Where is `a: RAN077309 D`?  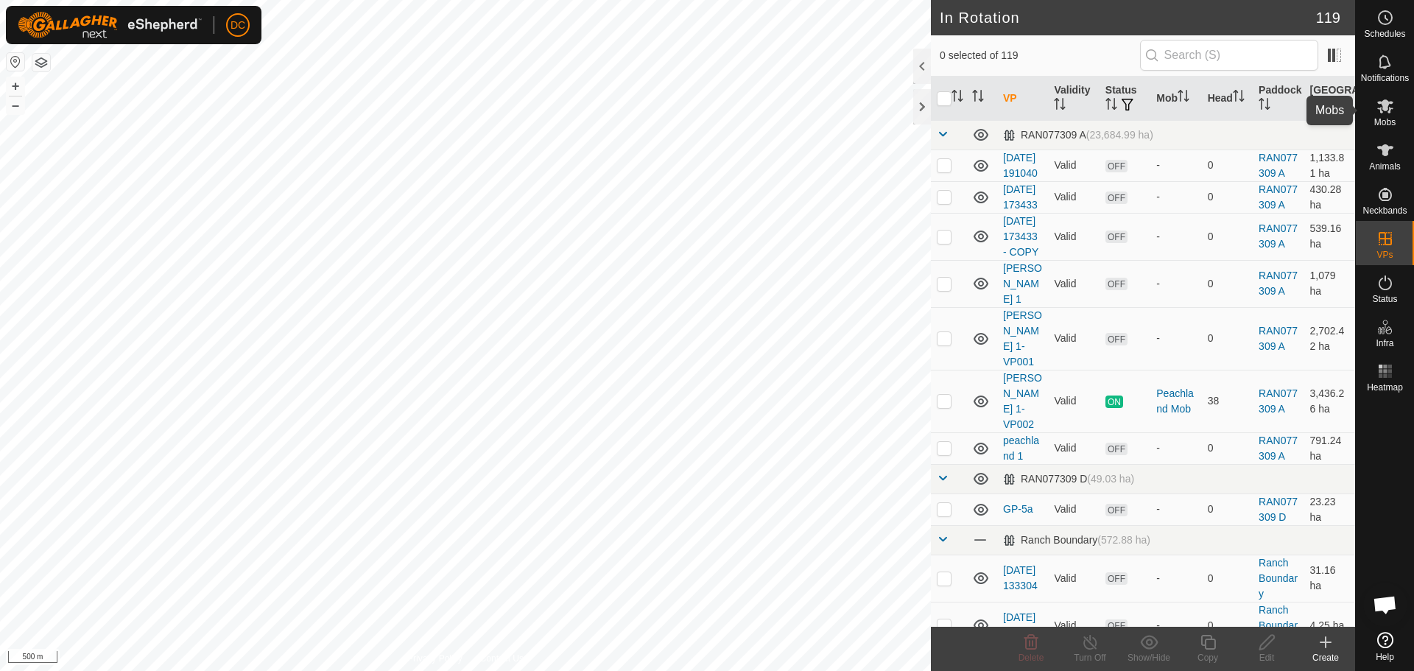
a: RAN077309 D is located at coordinates (1278, 509).